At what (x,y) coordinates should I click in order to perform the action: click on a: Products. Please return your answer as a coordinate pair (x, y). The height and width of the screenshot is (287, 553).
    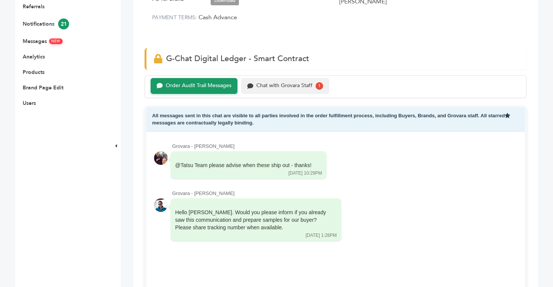
    Looking at the image, I should click on (34, 72).